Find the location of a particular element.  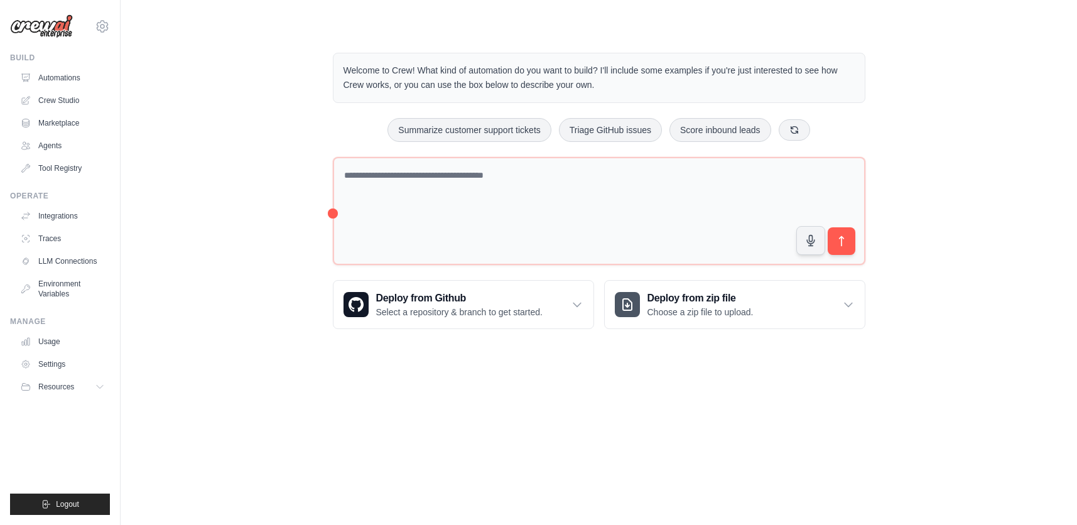

a: Agents is located at coordinates (62, 146).